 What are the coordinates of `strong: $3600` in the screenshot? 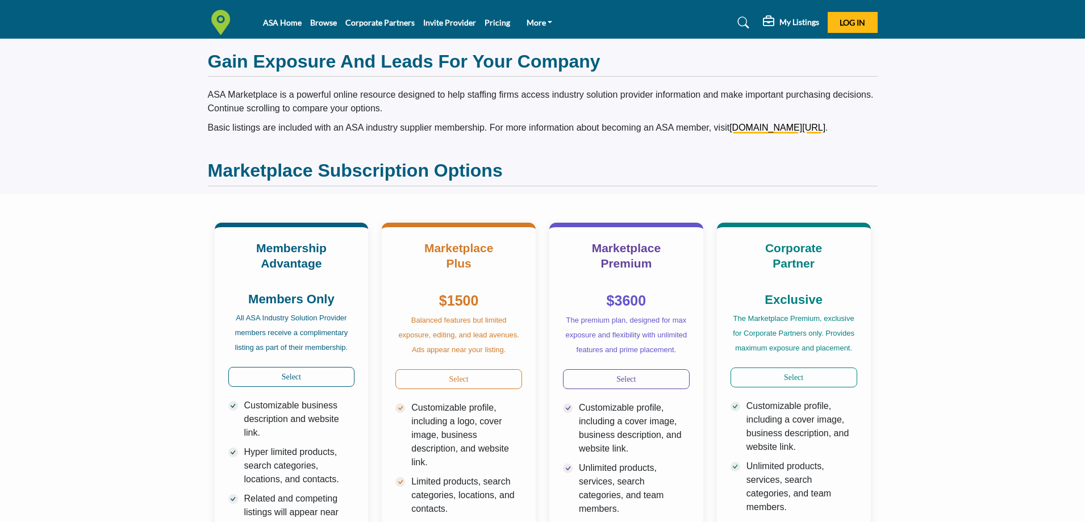 It's located at (627, 301).